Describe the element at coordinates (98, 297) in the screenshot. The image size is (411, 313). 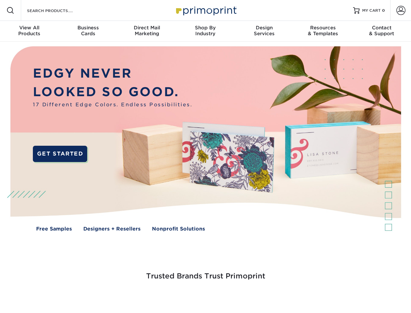
I see `img: Freeform` at that location.